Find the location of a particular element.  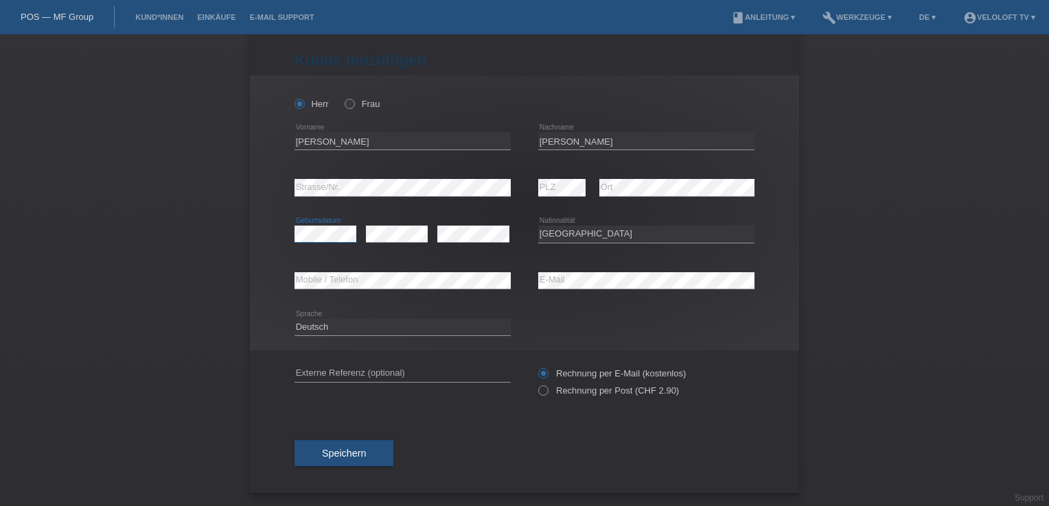

i: build is located at coordinates (829, 18).